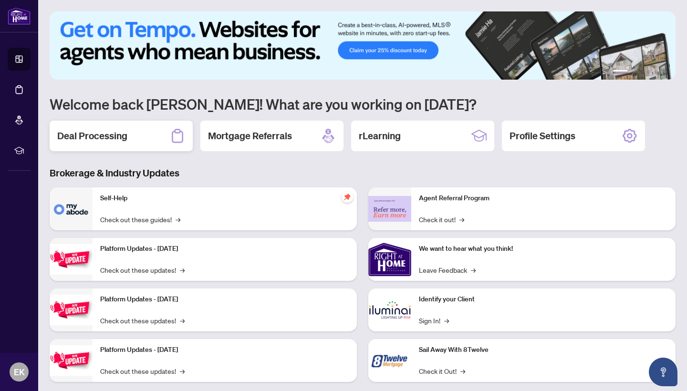 This screenshot has height=391, width=687. Describe the element at coordinates (71, 310) in the screenshot. I see `img: Platform Updates - July 8, 2025` at that location.